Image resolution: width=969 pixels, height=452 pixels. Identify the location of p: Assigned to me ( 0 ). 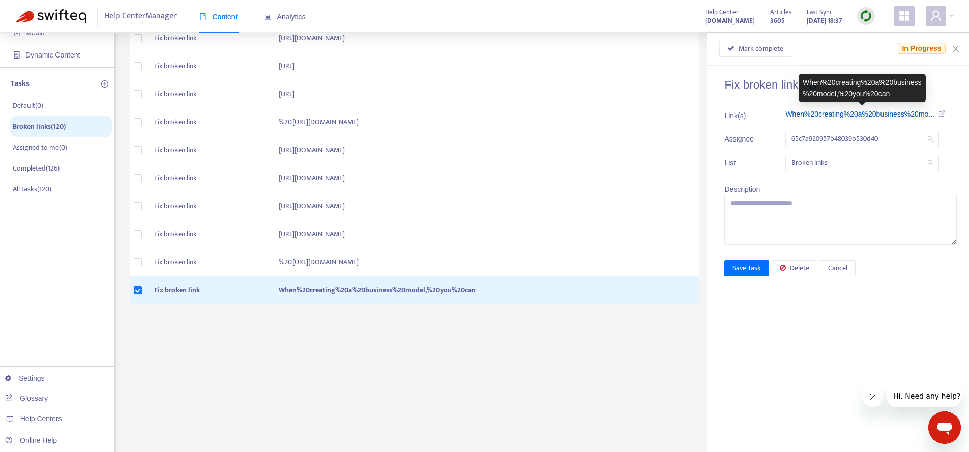
(40, 147).